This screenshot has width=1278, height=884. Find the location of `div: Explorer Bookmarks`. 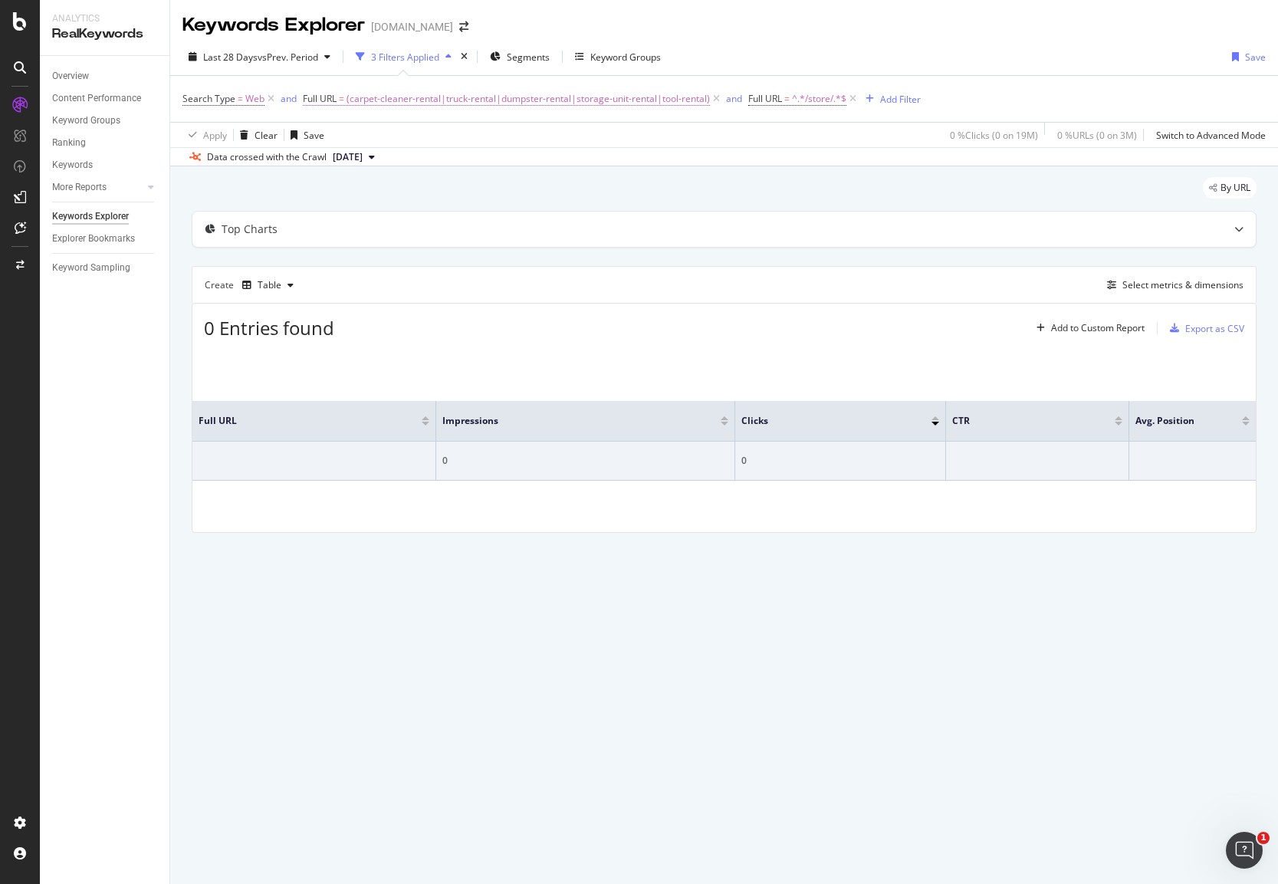

div: Explorer Bookmarks is located at coordinates (94, 239).